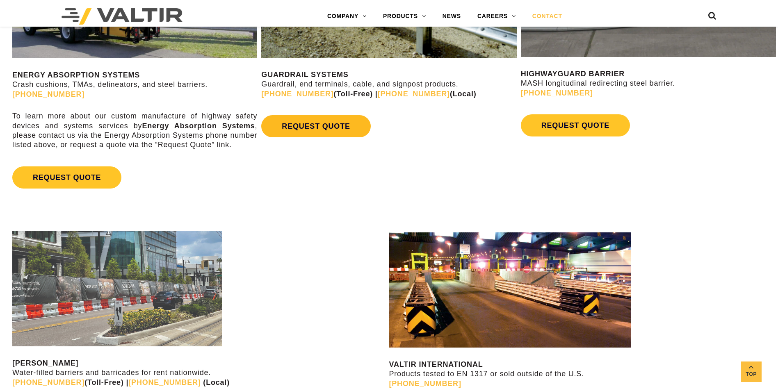 This screenshot has width=778, height=391. Describe the element at coordinates (198, 126) in the screenshot. I see `strong: Energy Absorption Systems` at that location.